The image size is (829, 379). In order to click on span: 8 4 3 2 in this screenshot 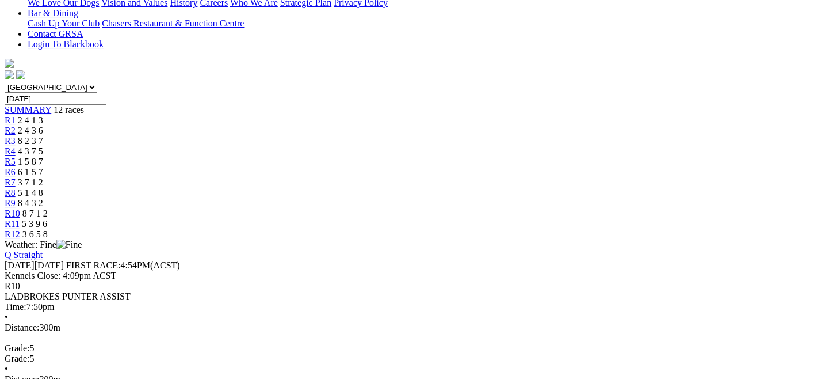, I will do `click(30, 203)`.